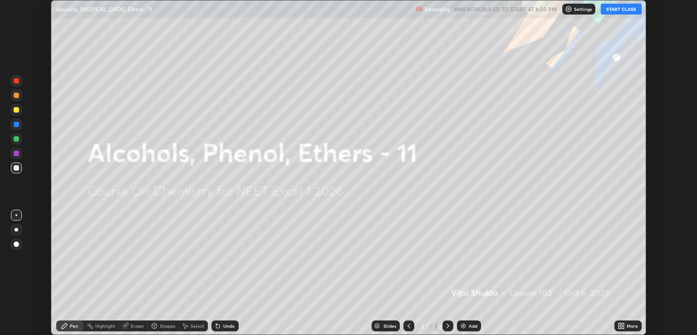 This screenshot has width=697, height=335. I want to click on div: Eraser, so click(138, 326).